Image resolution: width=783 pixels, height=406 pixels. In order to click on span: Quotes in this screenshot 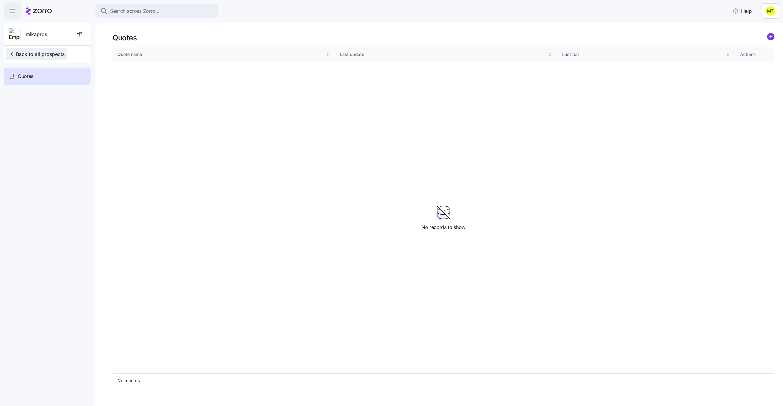, I will do `click(25, 76)`.